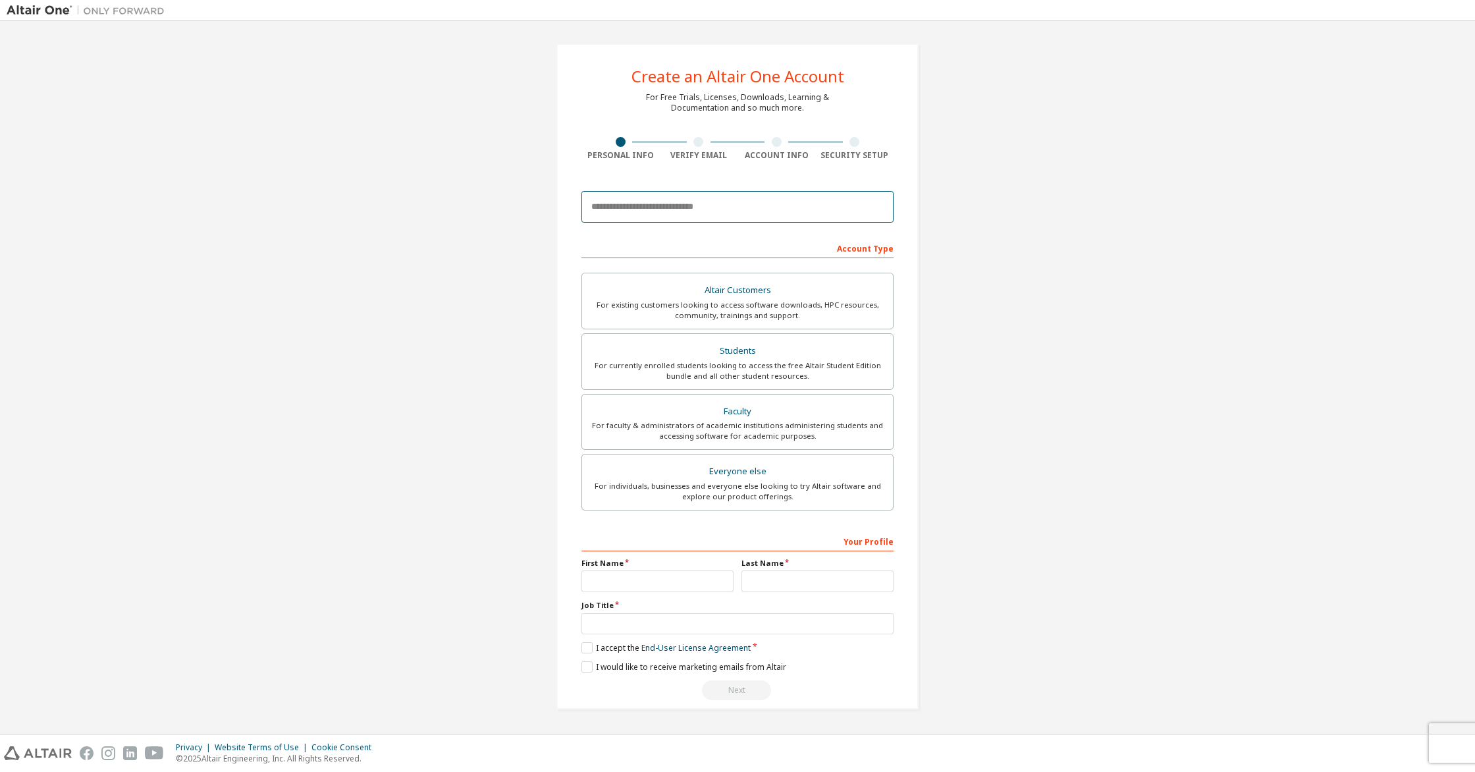  What do you see at coordinates (89, 11) in the screenshot?
I see `img: Altair One` at bounding box center [89, 11].